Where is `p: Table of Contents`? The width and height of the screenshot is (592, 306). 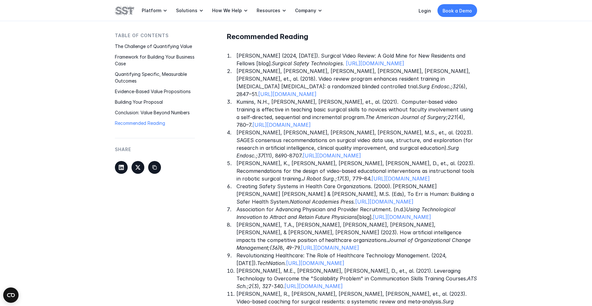 p: Table of Contents is located at coordinates (142, 36).